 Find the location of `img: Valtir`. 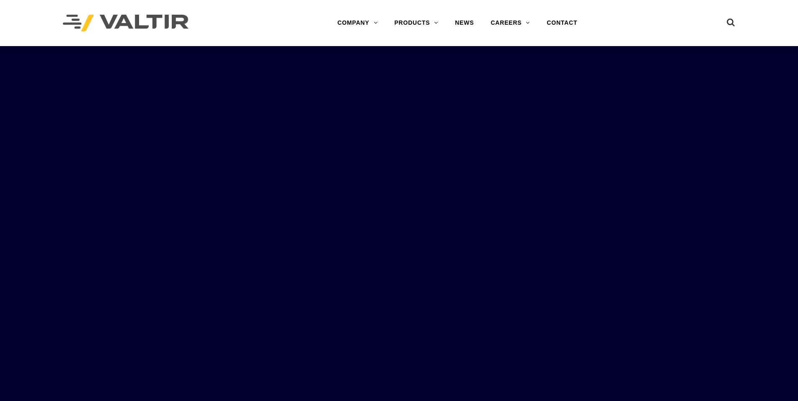

img: Valtir is located at coordinates (126, 23).